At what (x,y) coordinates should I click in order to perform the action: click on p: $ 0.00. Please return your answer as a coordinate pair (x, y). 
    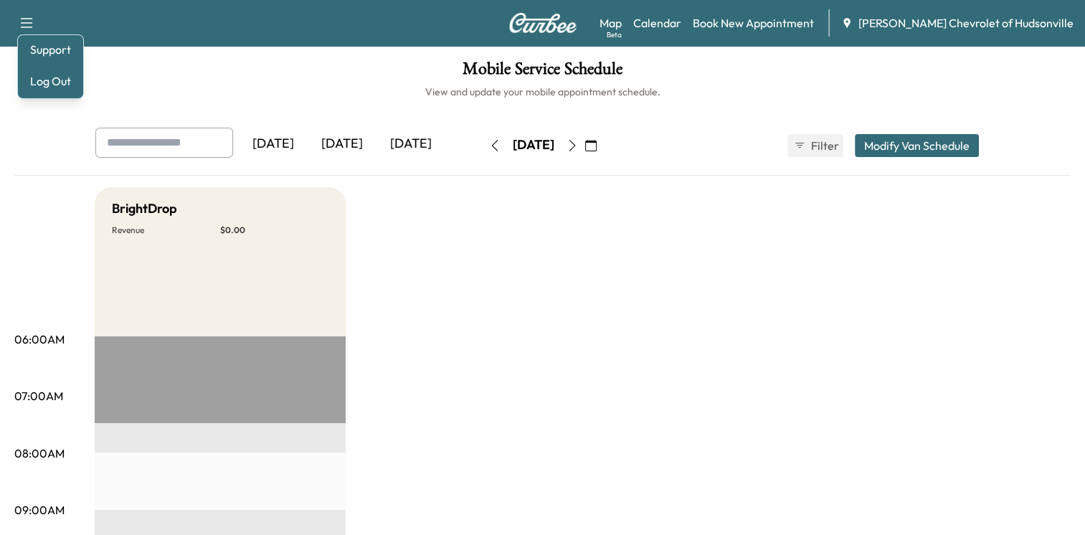
    Looking at the image, I should click on (274, 230).